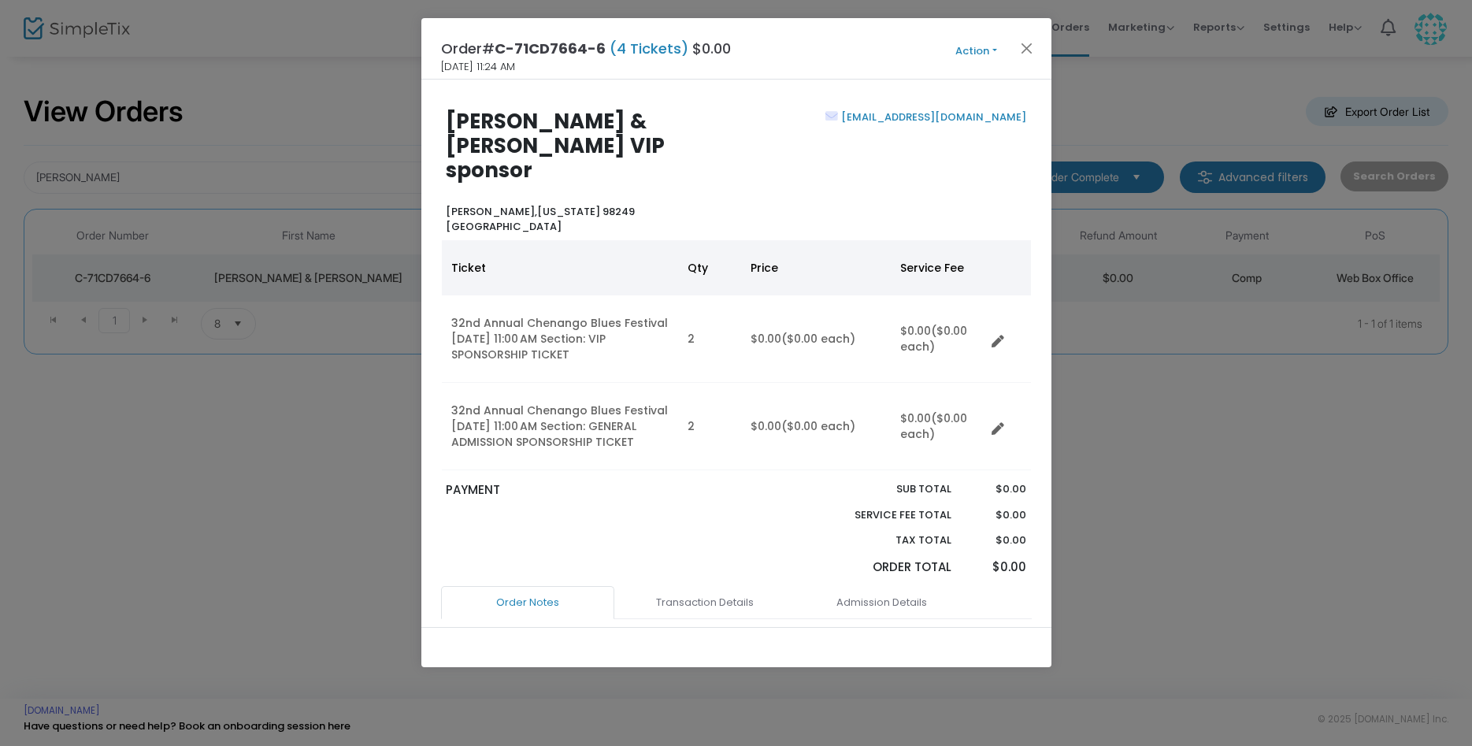 This screenshot has width=1472, height=746. Describe the element at coordinates (649, 48) in the screenshot. I see `span: (4 Tickets)` at that location.